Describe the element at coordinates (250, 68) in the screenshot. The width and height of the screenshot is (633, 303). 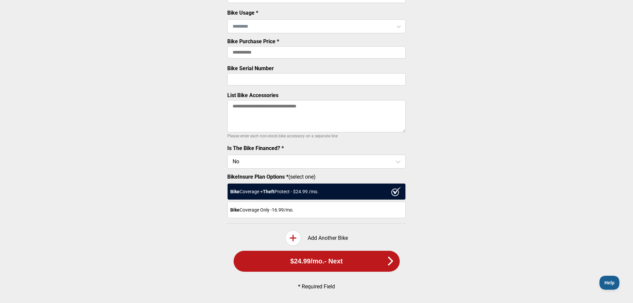
I see `label: Bike Serial Number` at that location.